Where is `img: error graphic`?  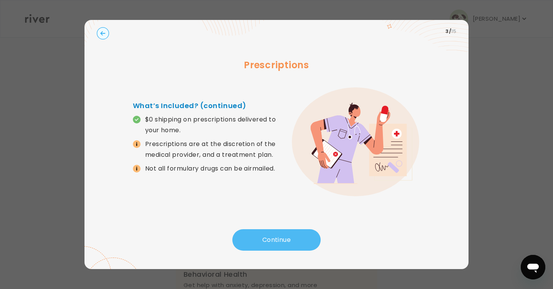
img: error graphic is located at coordinates (356, 142).